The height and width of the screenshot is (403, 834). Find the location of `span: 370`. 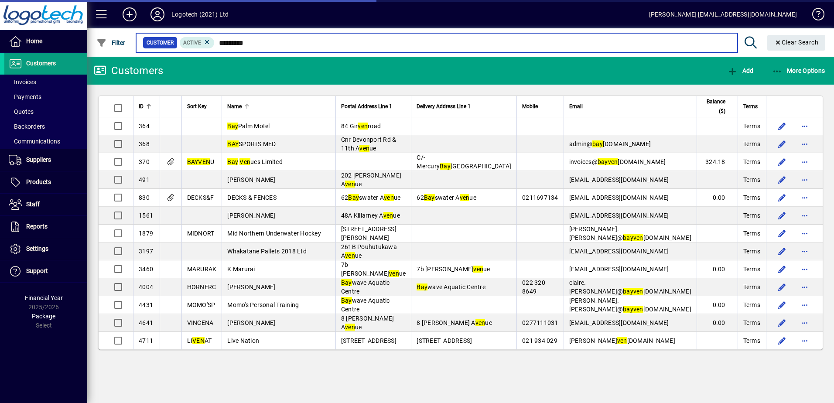

span: 370 is located at coordinates (144, 162).